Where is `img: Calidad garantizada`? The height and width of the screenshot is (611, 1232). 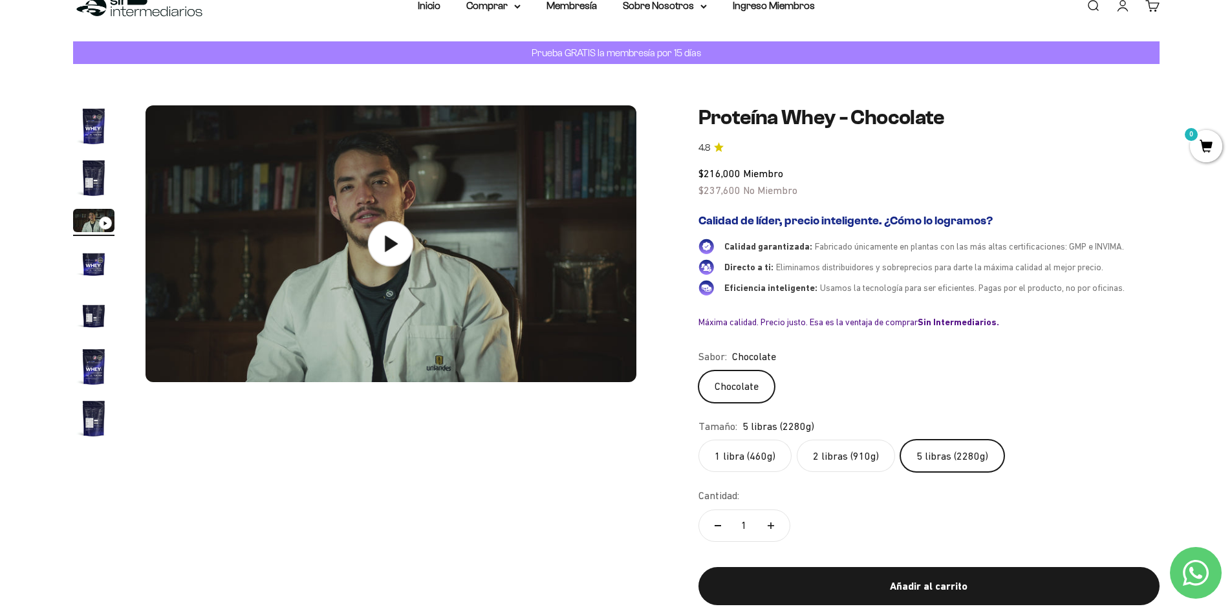
img: Calidad garantizada is located at coordinates (706, 246).